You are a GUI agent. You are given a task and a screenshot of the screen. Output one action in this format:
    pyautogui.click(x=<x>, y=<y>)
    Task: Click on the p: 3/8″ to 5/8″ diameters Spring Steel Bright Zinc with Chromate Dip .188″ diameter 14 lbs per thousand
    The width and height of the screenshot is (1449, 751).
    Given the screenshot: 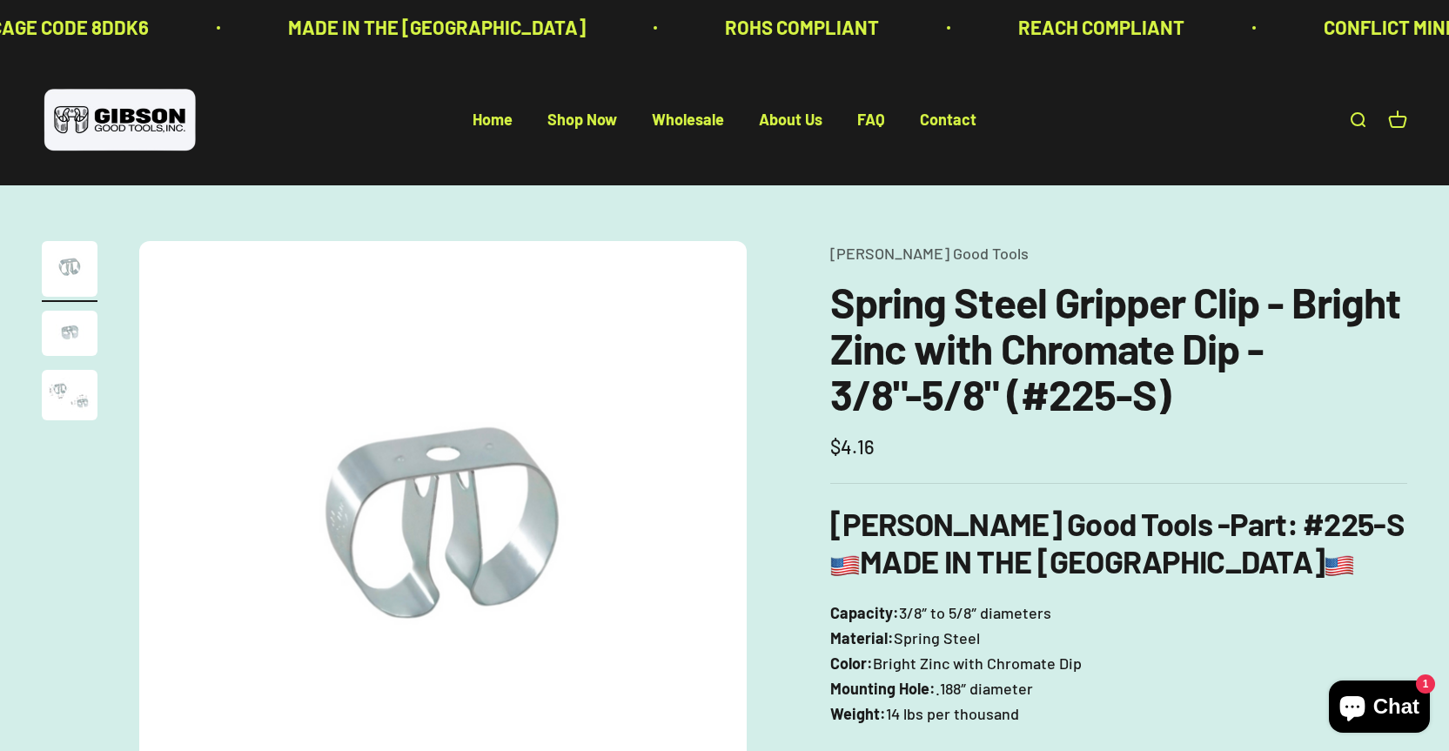 What is the action you would take?
    pyautogui.click(x=1118, y=663)
    